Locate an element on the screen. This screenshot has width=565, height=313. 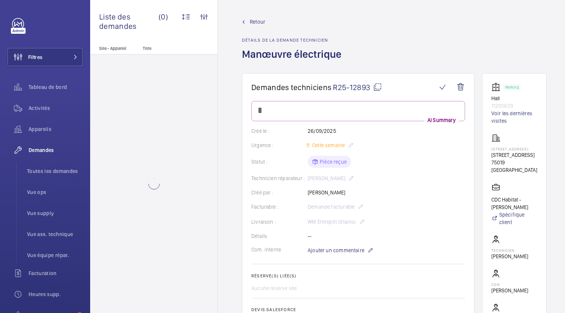
span: Vue ass. technique is located at coordinates (55, 234).